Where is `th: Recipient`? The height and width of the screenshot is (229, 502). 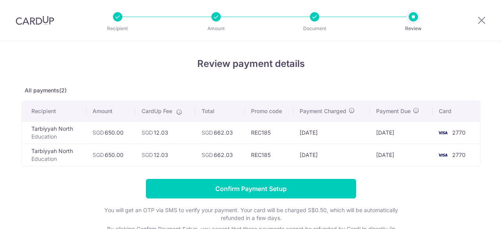
th: Recipient is located at coordinates (54, 111).